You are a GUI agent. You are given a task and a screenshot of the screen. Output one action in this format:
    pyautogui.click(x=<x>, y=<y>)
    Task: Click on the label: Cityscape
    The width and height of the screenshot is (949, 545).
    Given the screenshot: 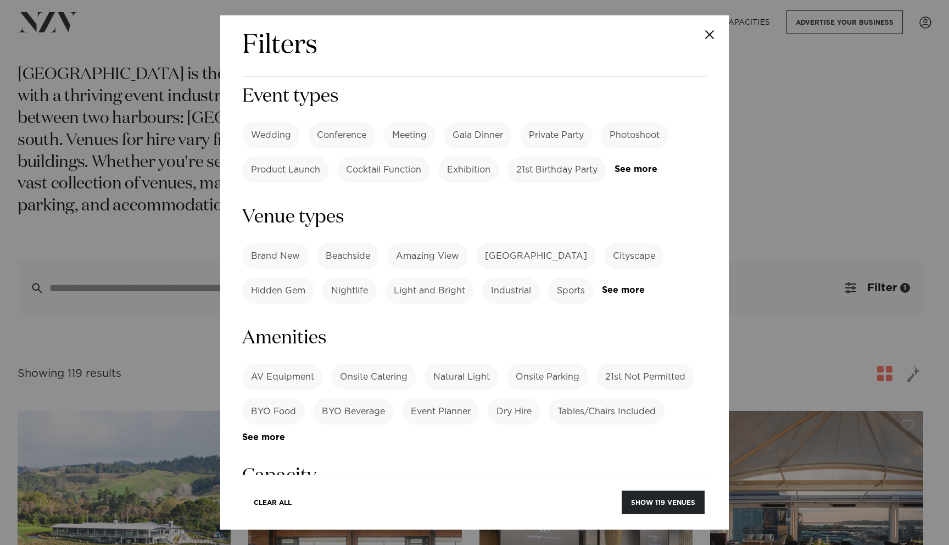 What is the action you would take?
    pyautogui.click(x=634, y=256)
    